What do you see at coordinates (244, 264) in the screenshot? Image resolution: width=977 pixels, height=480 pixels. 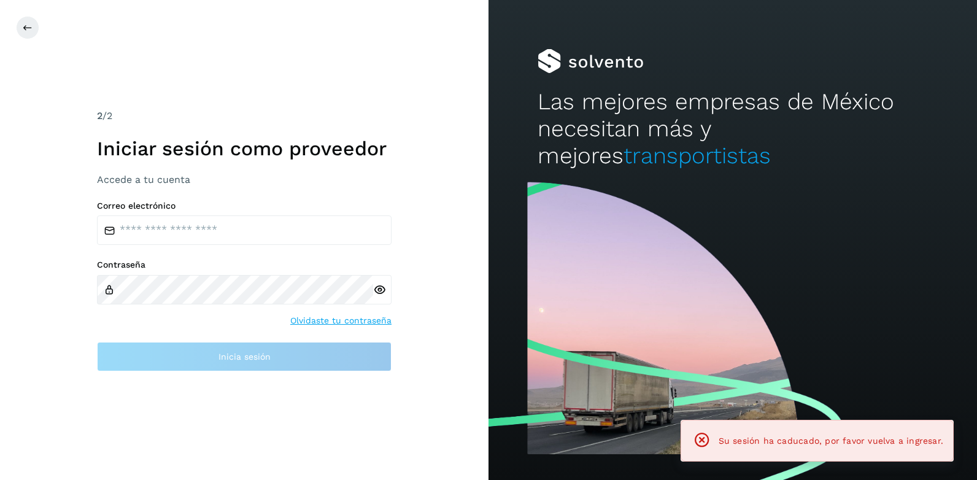 I see `label: Contraseña` at bounding box center [244, 264].